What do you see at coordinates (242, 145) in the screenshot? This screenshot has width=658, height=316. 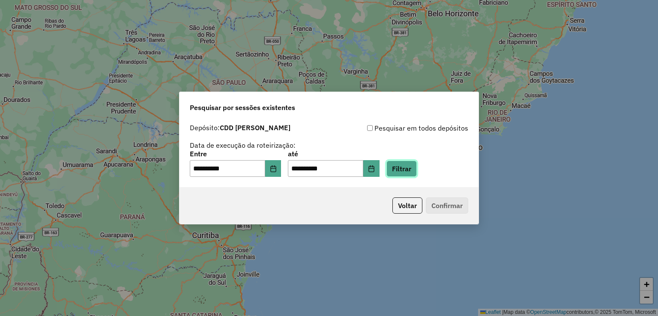 I see `label: Data de execução da roteirização:` at bounding box center [242, 145].